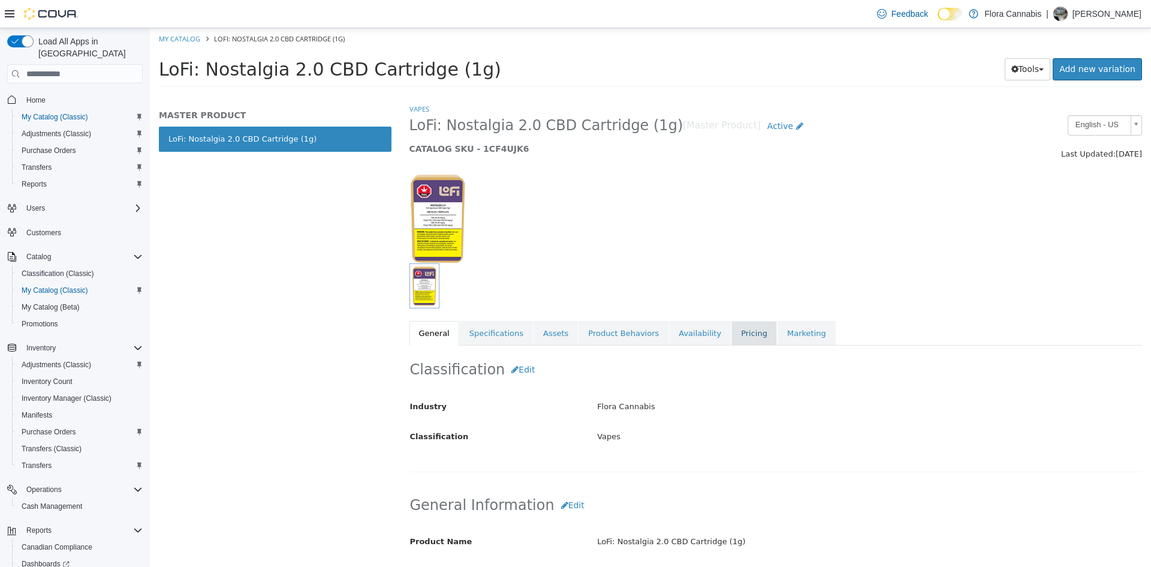  I want to click on span: Industry, so click(279, 378).